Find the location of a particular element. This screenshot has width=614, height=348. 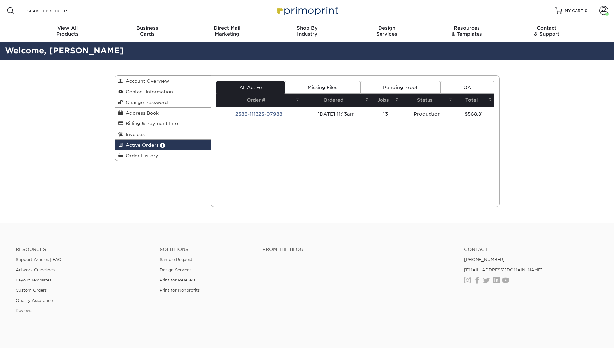

a: Custom Orders is located at coordinates (31, 290).